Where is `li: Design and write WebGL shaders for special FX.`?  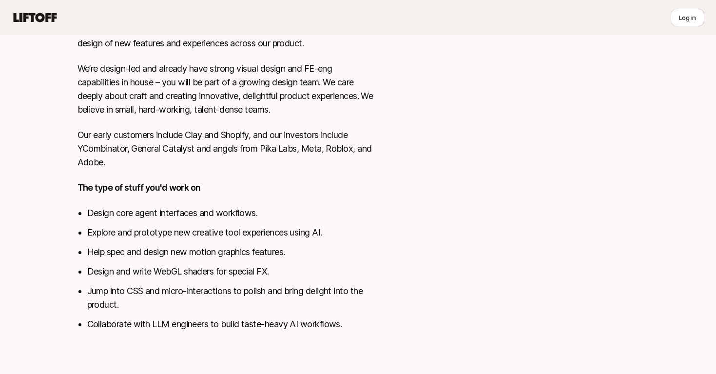 li: Design and write WebGL shaders for special FX. is located at coordinates (231, 272).